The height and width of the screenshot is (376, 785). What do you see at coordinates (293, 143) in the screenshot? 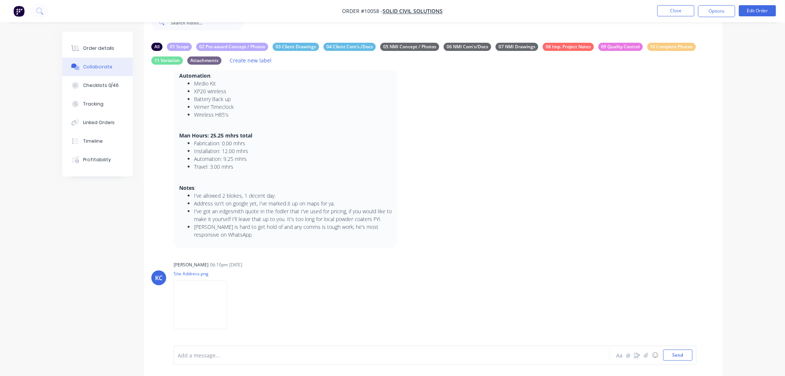
I see `li: Fabrication: 0.00 mhrs` at bounding box center [293, 143].